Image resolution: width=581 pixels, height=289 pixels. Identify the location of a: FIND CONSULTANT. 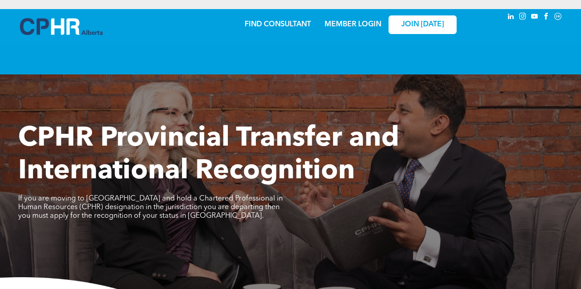
(278, 25).